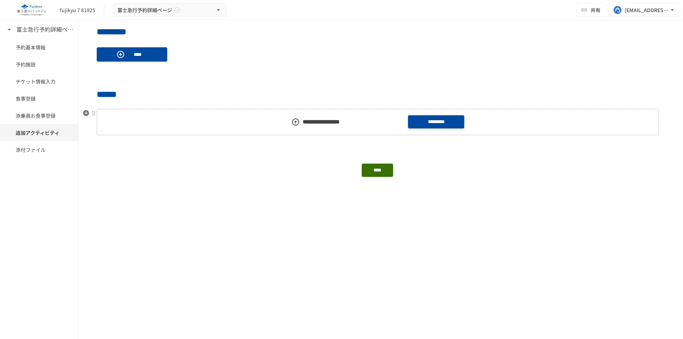  Describe the element at coordinates (596, 10) in the screenshot. I see `span: 共有` at that location.